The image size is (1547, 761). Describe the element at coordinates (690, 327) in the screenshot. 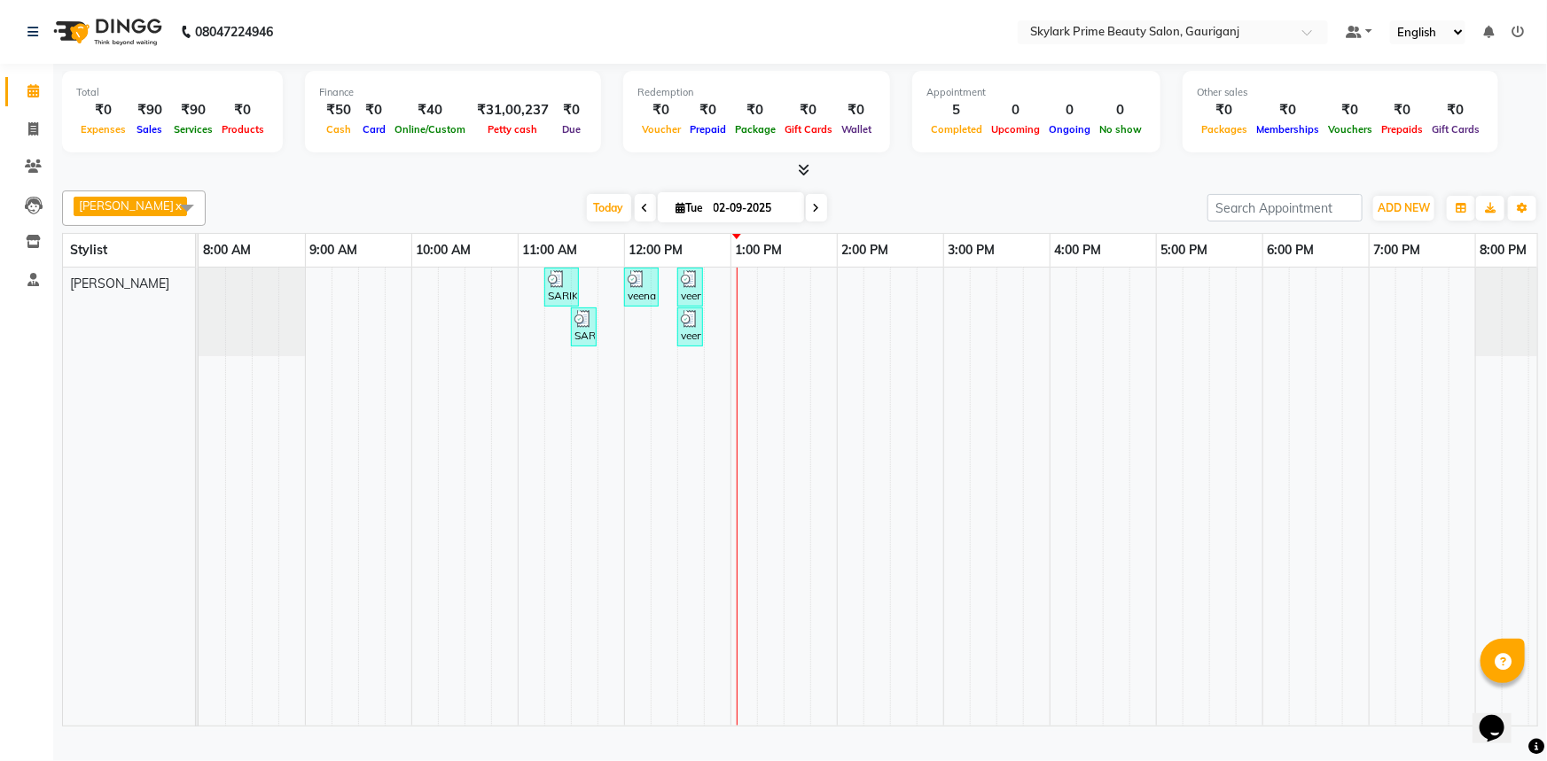

I see `div: veena mam, TK02, 12:30 PM-12:35 PM, Threading - Upper Lips` at that location.